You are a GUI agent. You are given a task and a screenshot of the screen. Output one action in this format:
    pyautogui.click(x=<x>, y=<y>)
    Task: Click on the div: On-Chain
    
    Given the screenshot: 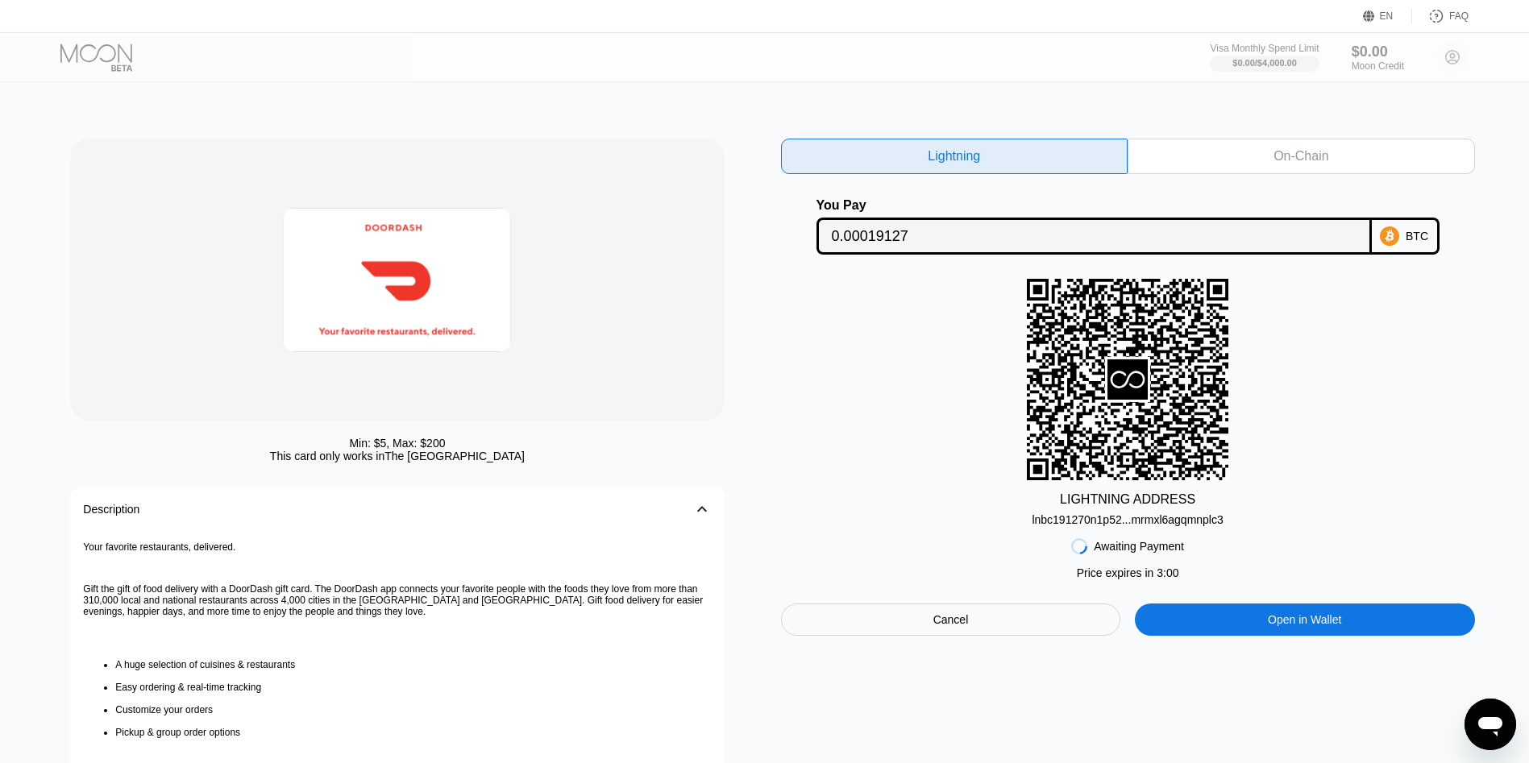 What is the action you would take?
    pyautogui.click(x=1301, y=156)
    